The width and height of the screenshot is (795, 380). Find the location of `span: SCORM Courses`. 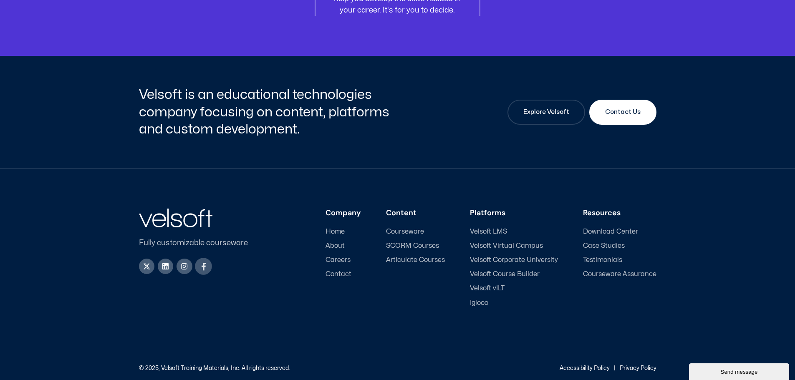

span: SCORM Courses is located at coordinates (412, 246).